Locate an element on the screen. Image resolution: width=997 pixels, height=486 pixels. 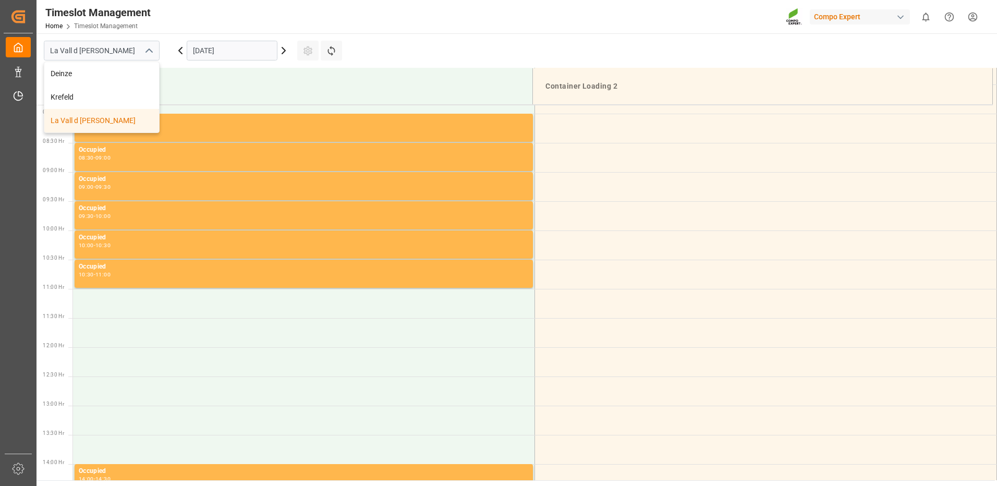
div: Krefeld is located at coordinates (102, 97).